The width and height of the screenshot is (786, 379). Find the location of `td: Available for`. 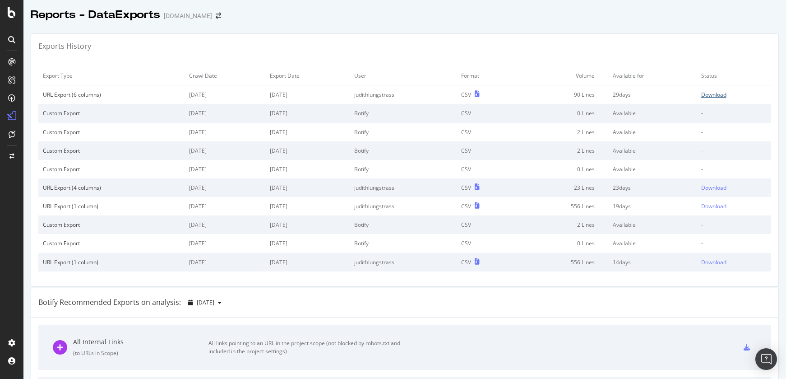

td: Available for is located at coordinates (652, 76).